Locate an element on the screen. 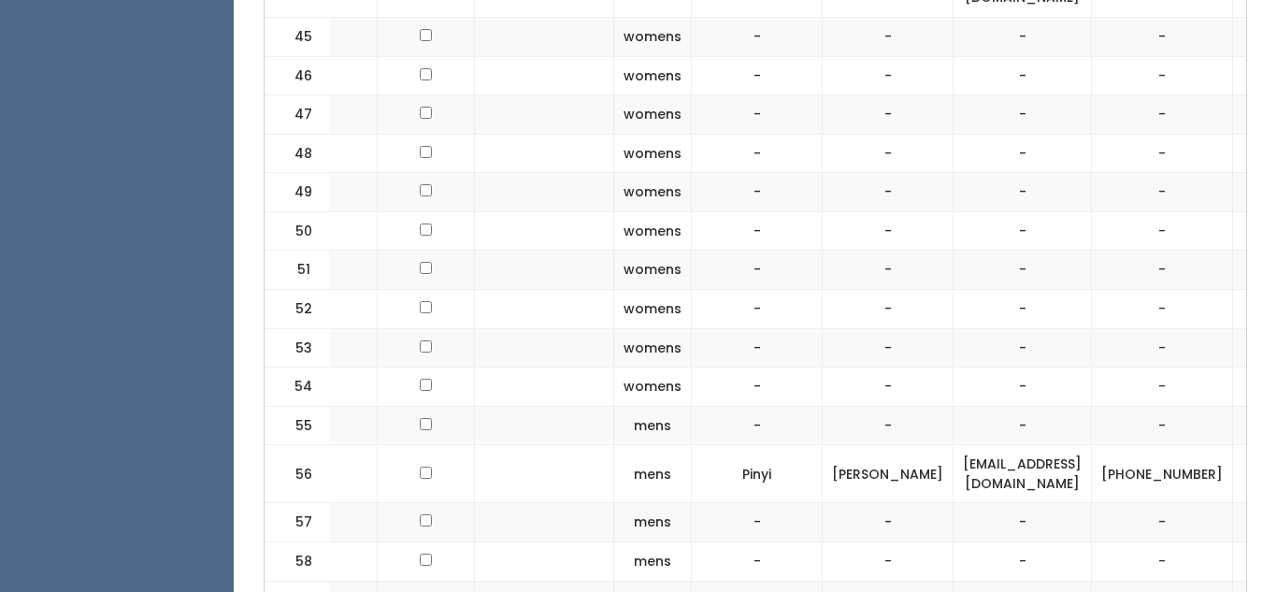  td: 56 is located at coordinates (297, 474).